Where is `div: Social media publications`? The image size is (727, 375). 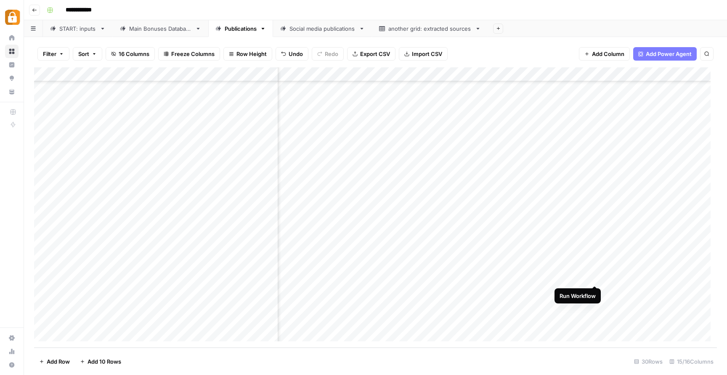
div: Social media publications is located at coordinates (322, 29).